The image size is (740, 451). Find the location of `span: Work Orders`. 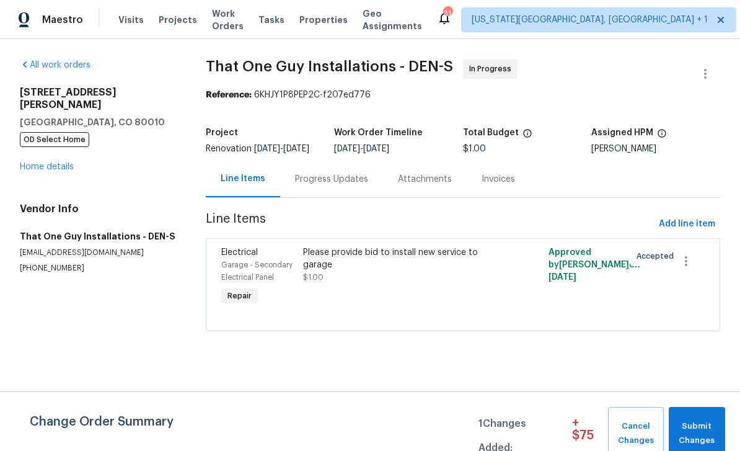

span: Work Orders is located at coordinates (227, 20).